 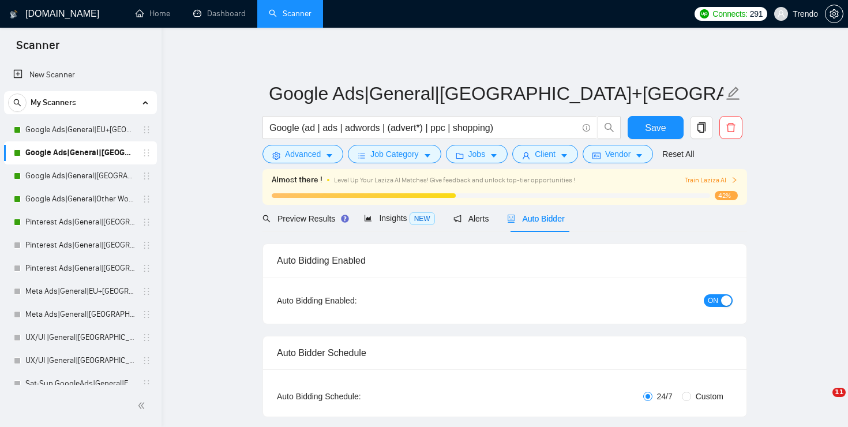 I want to click on a: setting, so click(x=834, y=14).